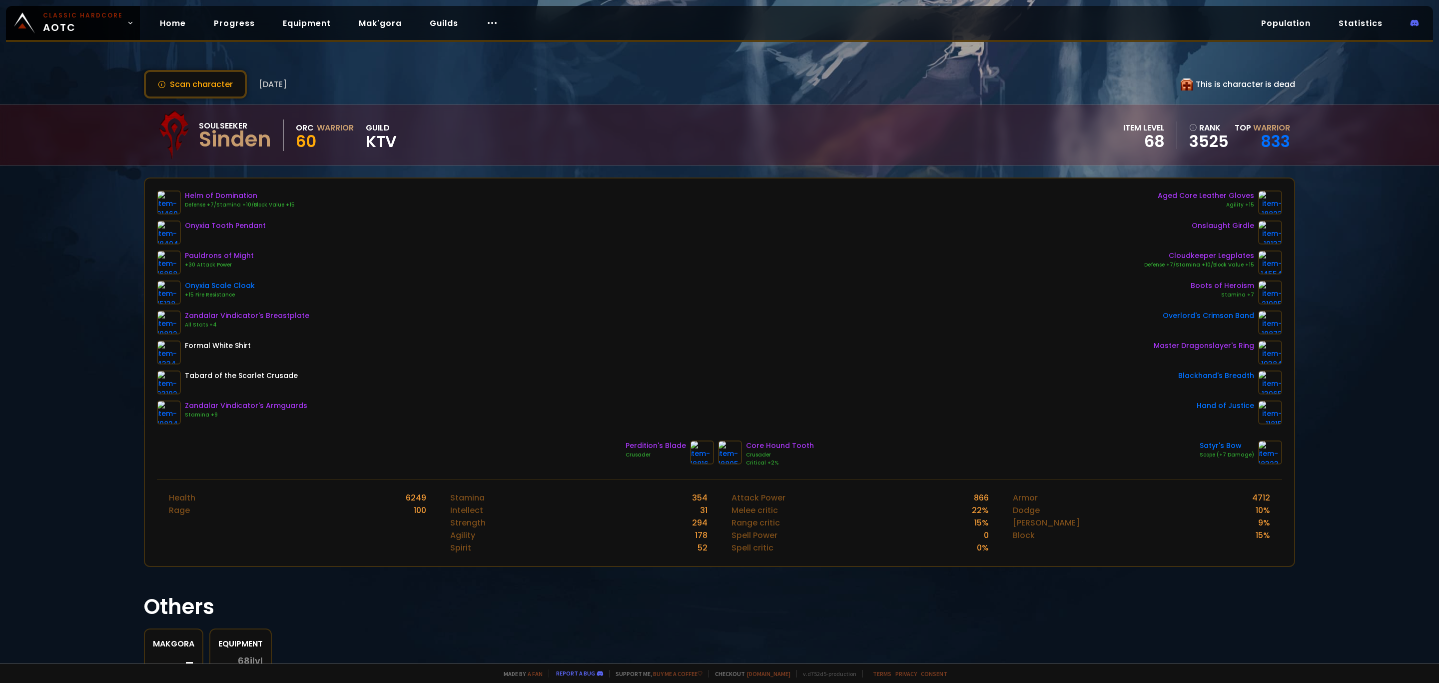 Image resolution: width=1439 pixels, height=683 pixels. What do you see at coordinates (444, 23) in the screenshot?
I see `a: Guilds` at bounding box center [444, 23].